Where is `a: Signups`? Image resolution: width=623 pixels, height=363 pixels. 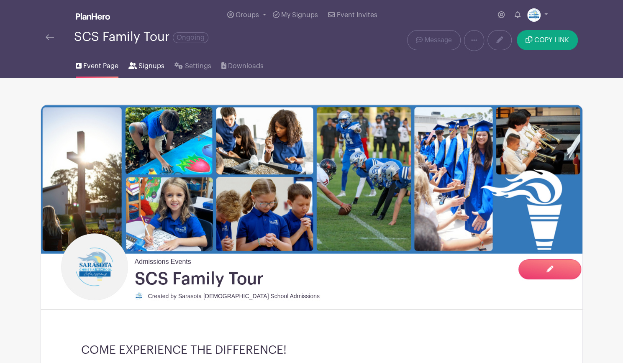
a: Signups is located at coordinates (146, 64).